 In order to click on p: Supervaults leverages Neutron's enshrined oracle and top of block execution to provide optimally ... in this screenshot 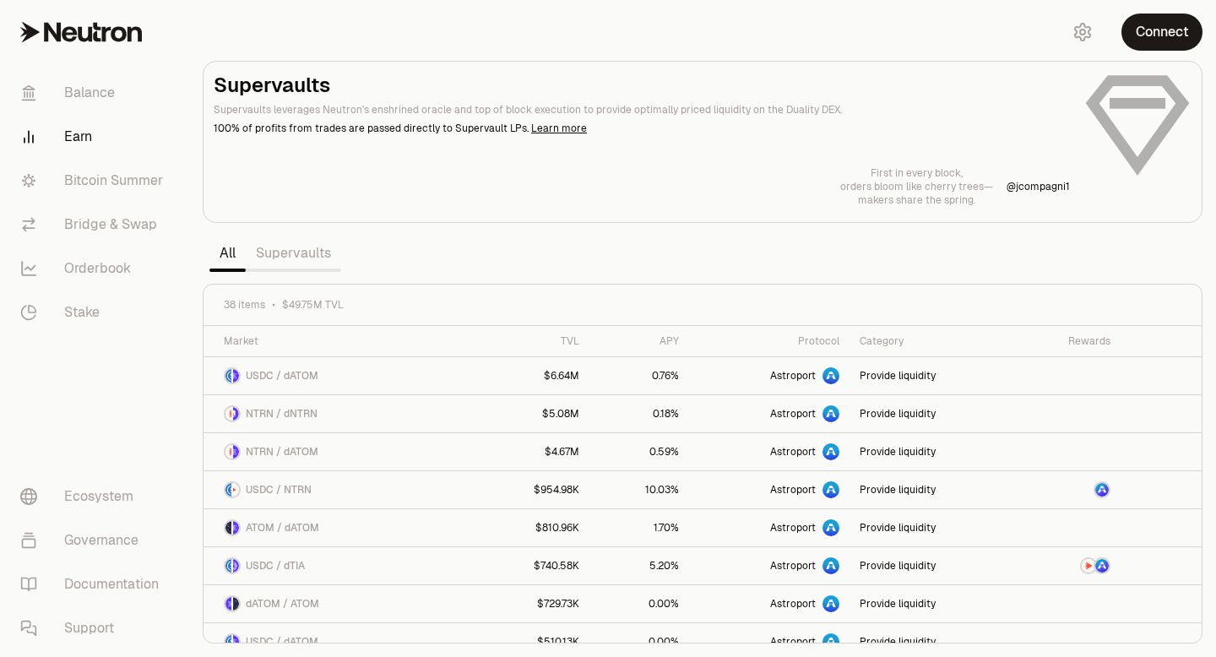, I will do `click(642, 110)`.